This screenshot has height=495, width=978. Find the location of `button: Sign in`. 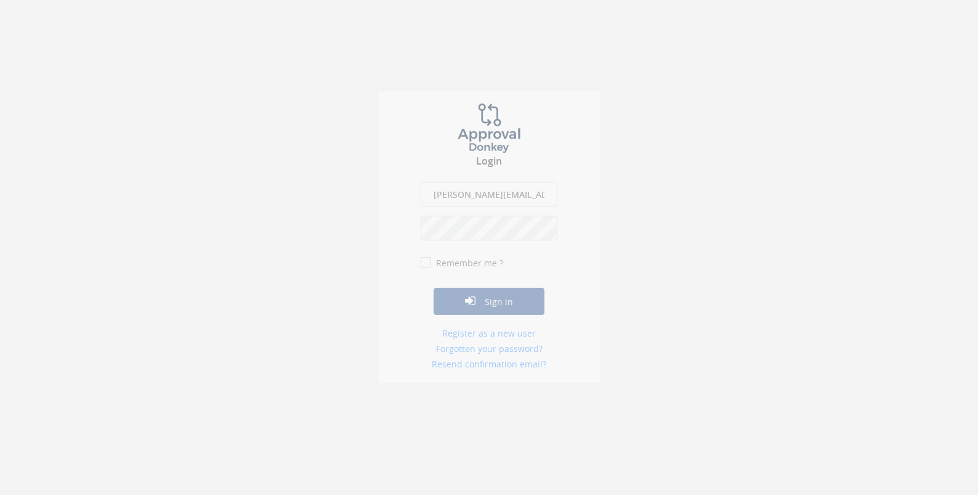

button: Sign in is located at coordinates (489, 308).